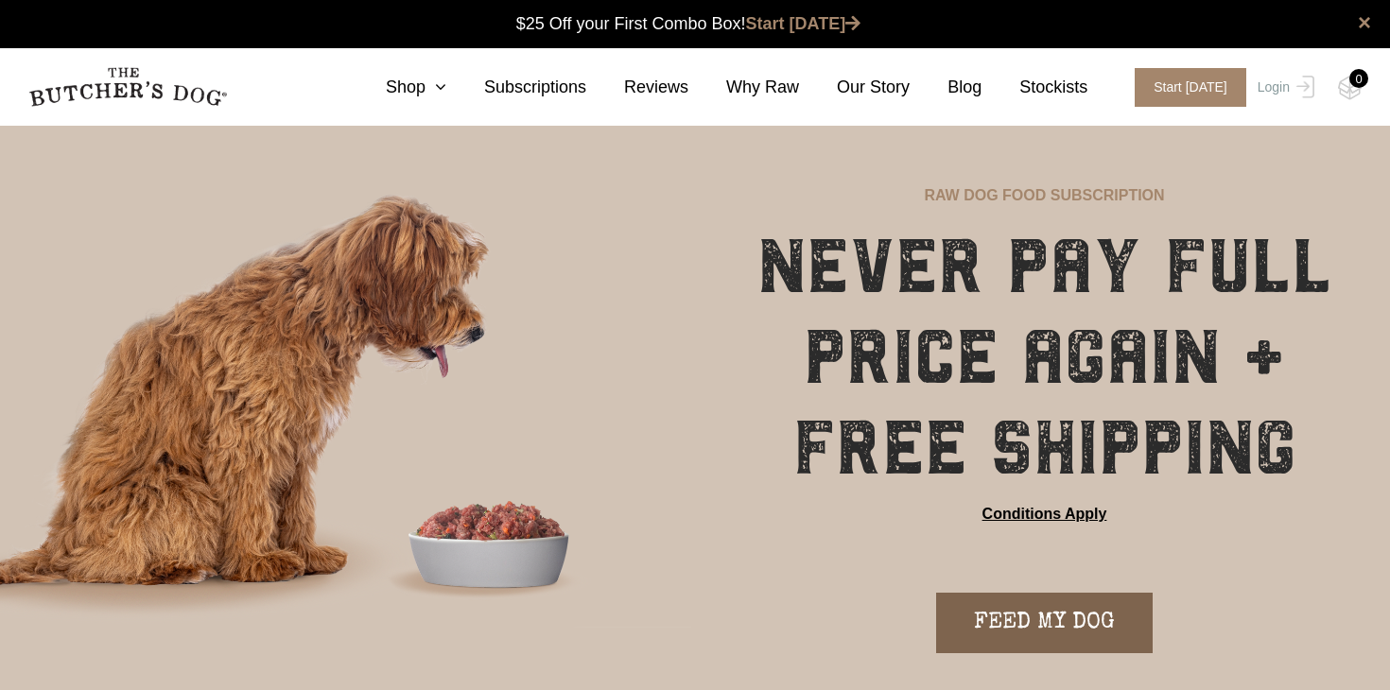 Image resolution: width=1390 pixels, height=690 pixels. I want to click on h1: NEVER PAY FULL PRICE AGAIN + FREE SHIPPING, so click(1044, 357).